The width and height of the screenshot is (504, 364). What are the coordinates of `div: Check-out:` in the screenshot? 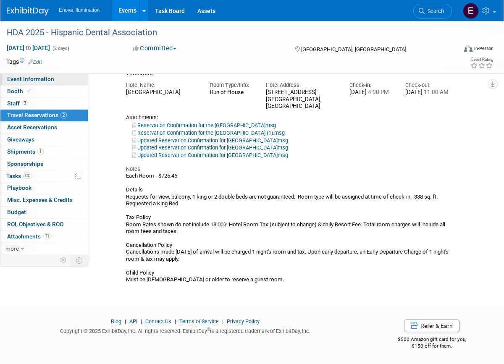 It's located at (427, 85).